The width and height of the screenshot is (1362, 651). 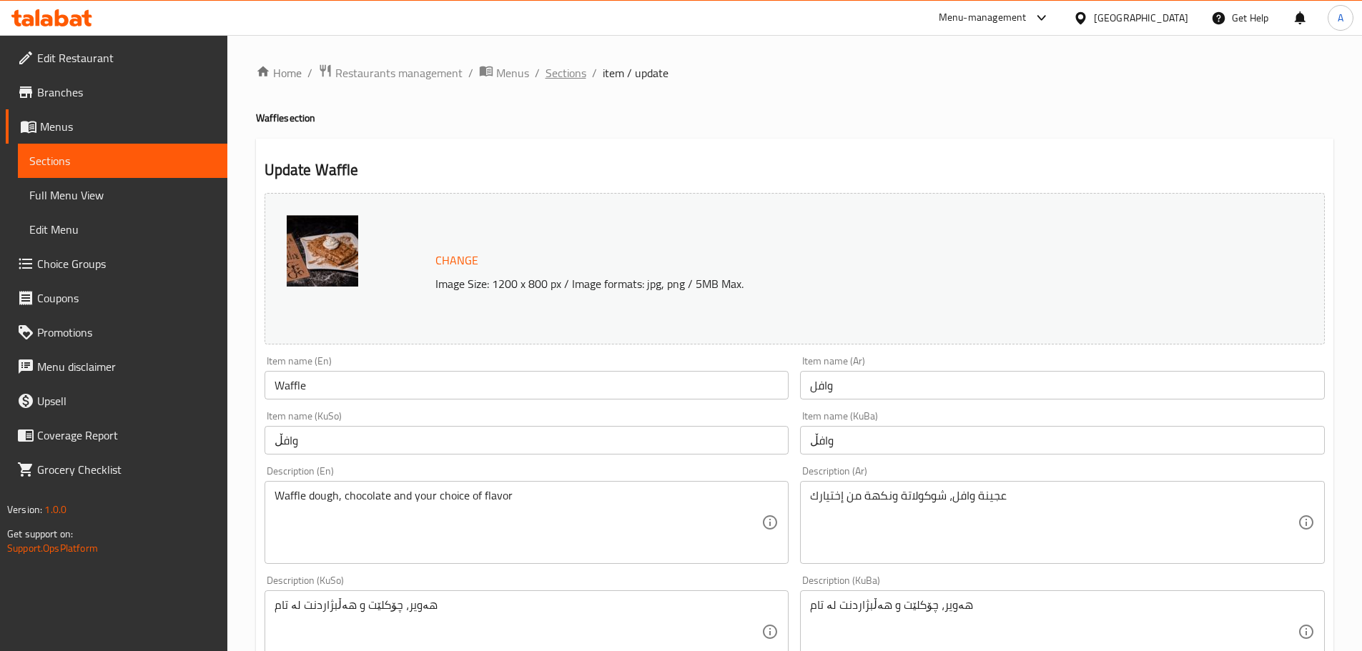 I want to click on a: Branches, so click(x=117, y=92).